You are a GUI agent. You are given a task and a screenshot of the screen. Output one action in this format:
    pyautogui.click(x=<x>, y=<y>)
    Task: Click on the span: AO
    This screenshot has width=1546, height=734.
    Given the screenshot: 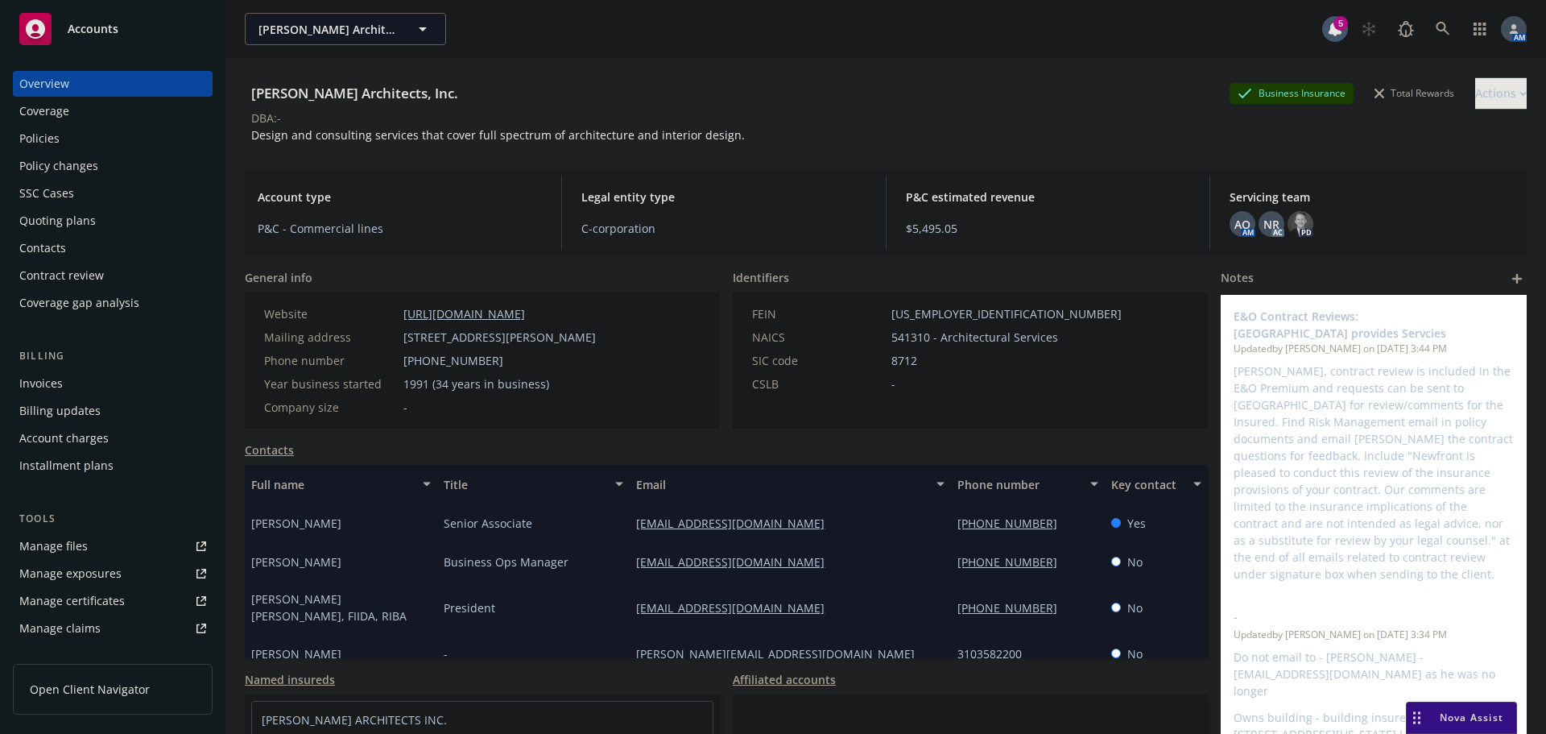 What is the action you would take?
    pyautogui.click(x=1242, y=224)
    